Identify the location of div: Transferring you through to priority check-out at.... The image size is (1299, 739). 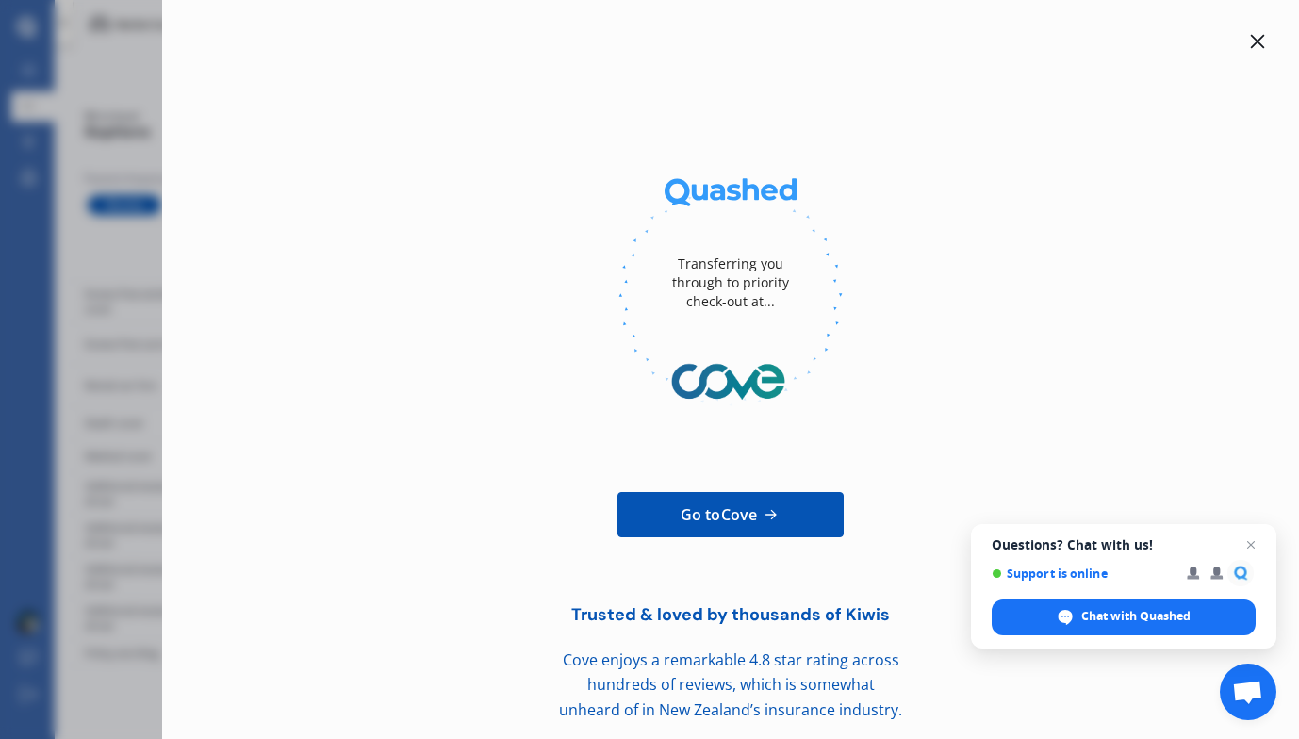
(730, 283).